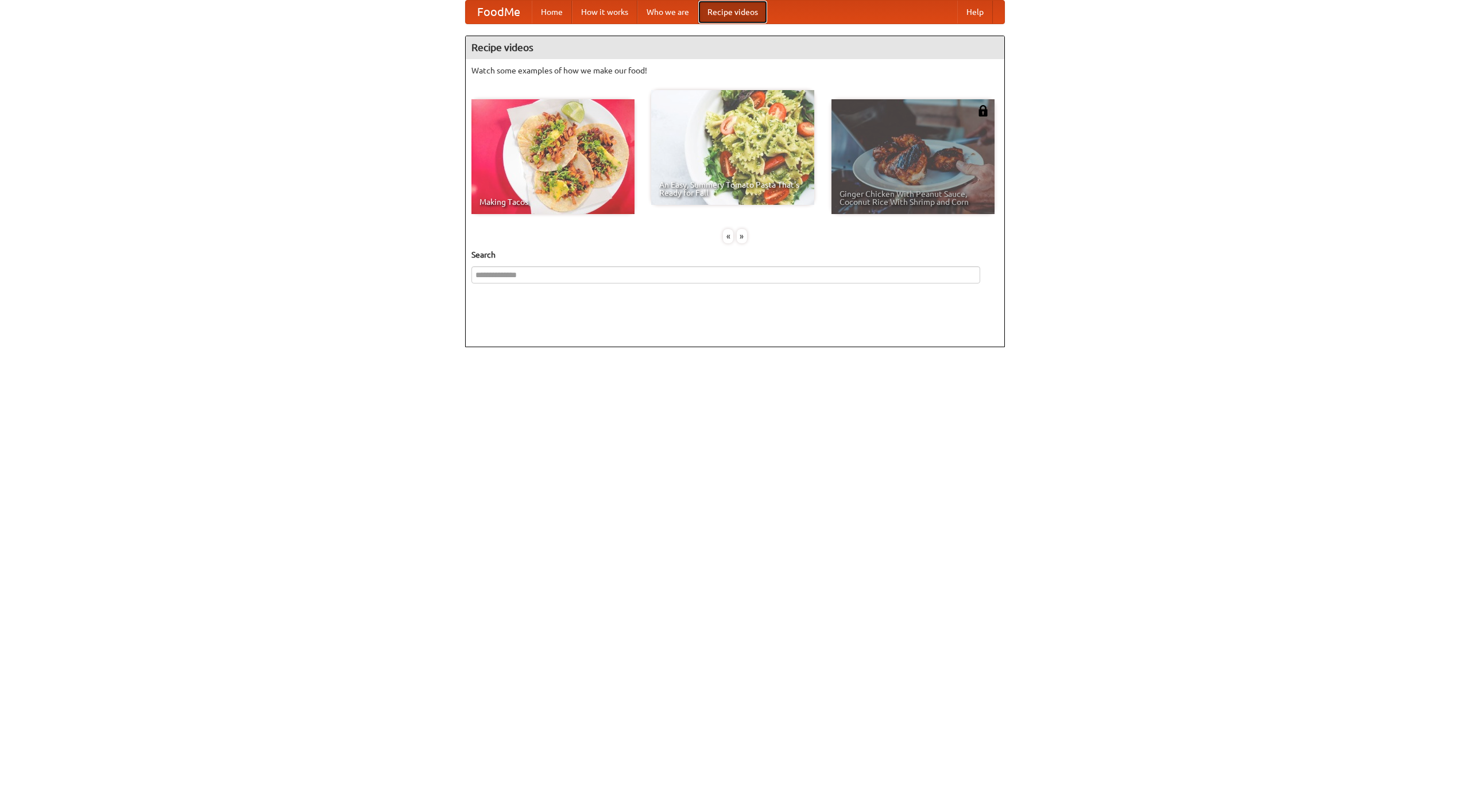 The height and width of the screenshot is (812, 1470). I want to click on span: An Easy, Summery Tomato Pasta That's Ready for Fall, so click(732, 189).